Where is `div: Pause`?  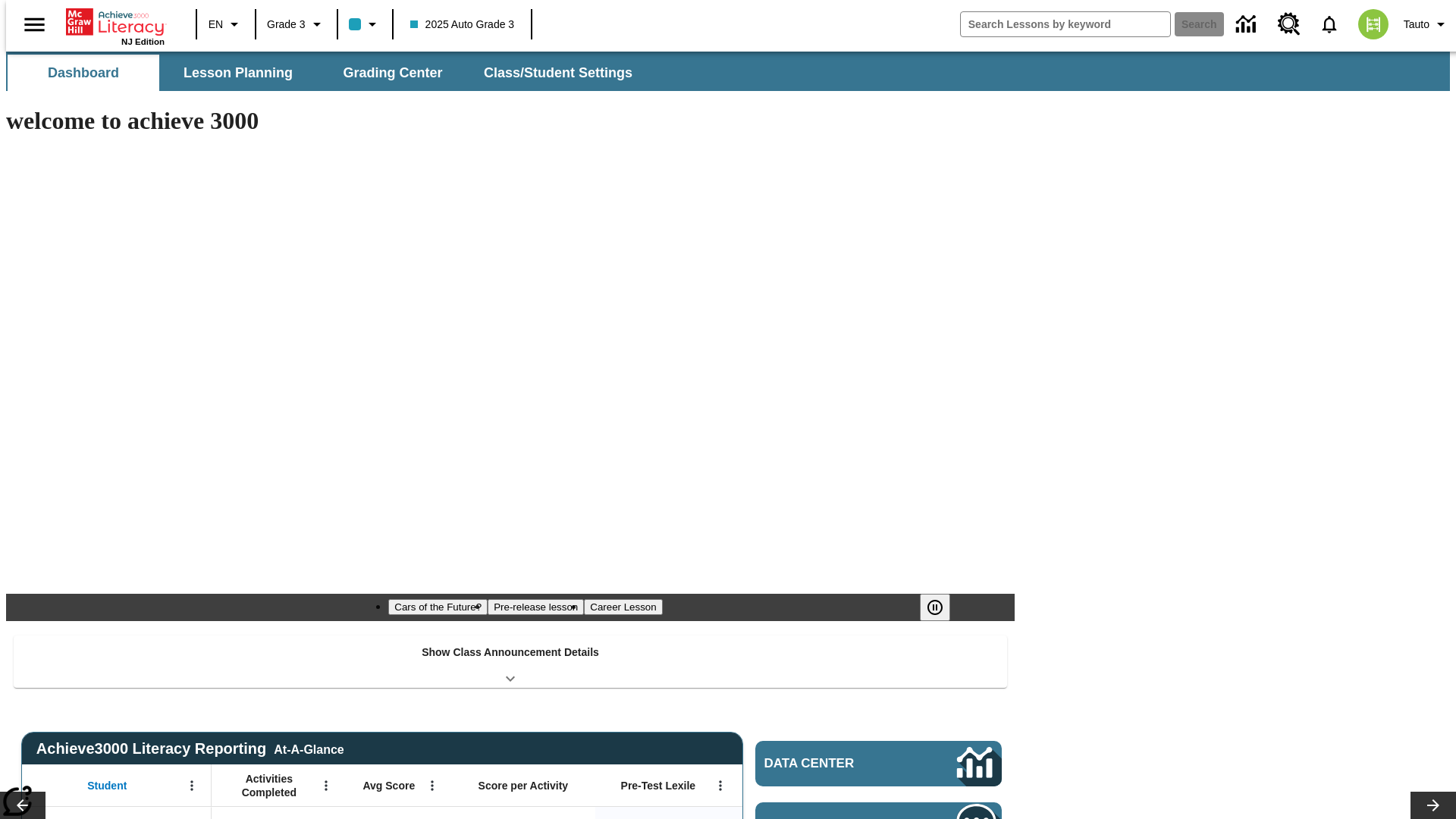 div: Pause is located at coordinates (943, 607).